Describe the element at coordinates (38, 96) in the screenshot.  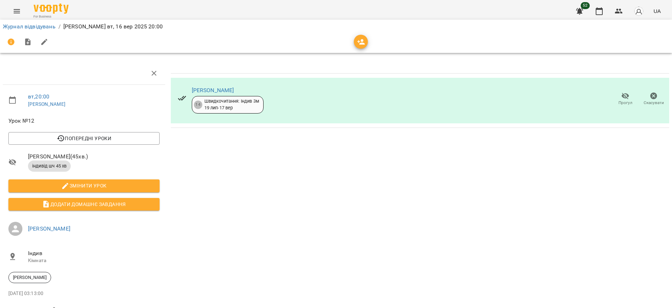
I see `a: вт , 20:00` at that location.